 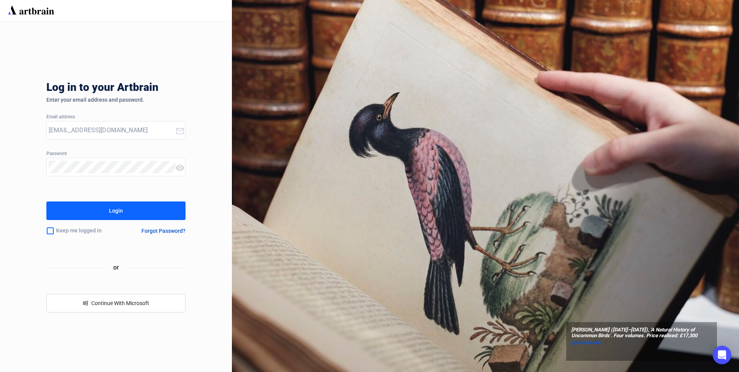 What do you see at coordinates (116, 267) in the screenshot?
I see `span: or` at bounding box center [116, 267].